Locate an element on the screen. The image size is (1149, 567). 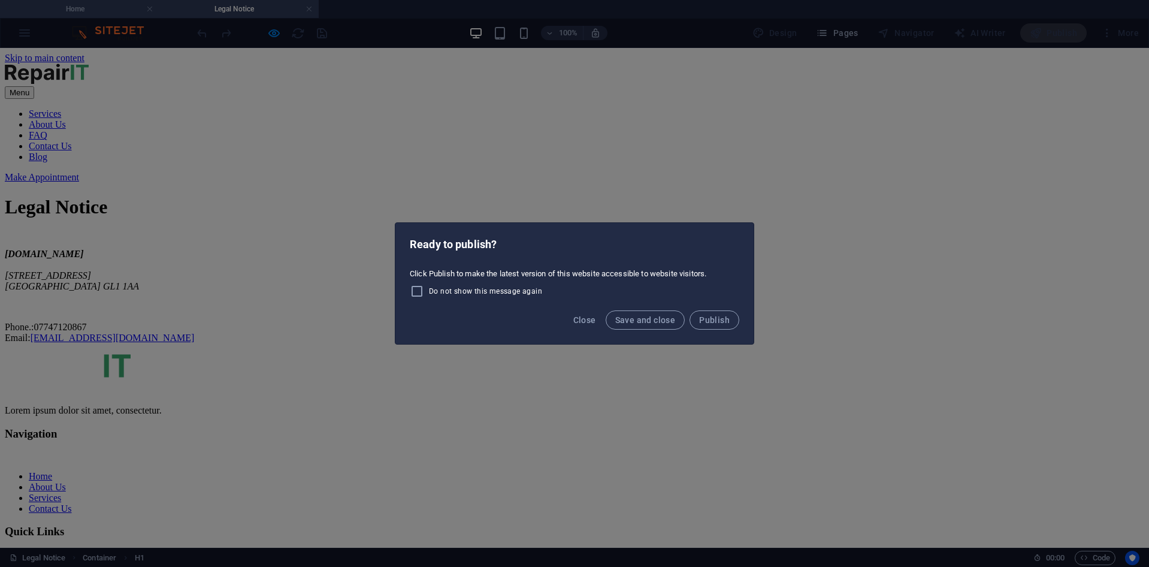
button: Close is located at coordinates (585, 320).